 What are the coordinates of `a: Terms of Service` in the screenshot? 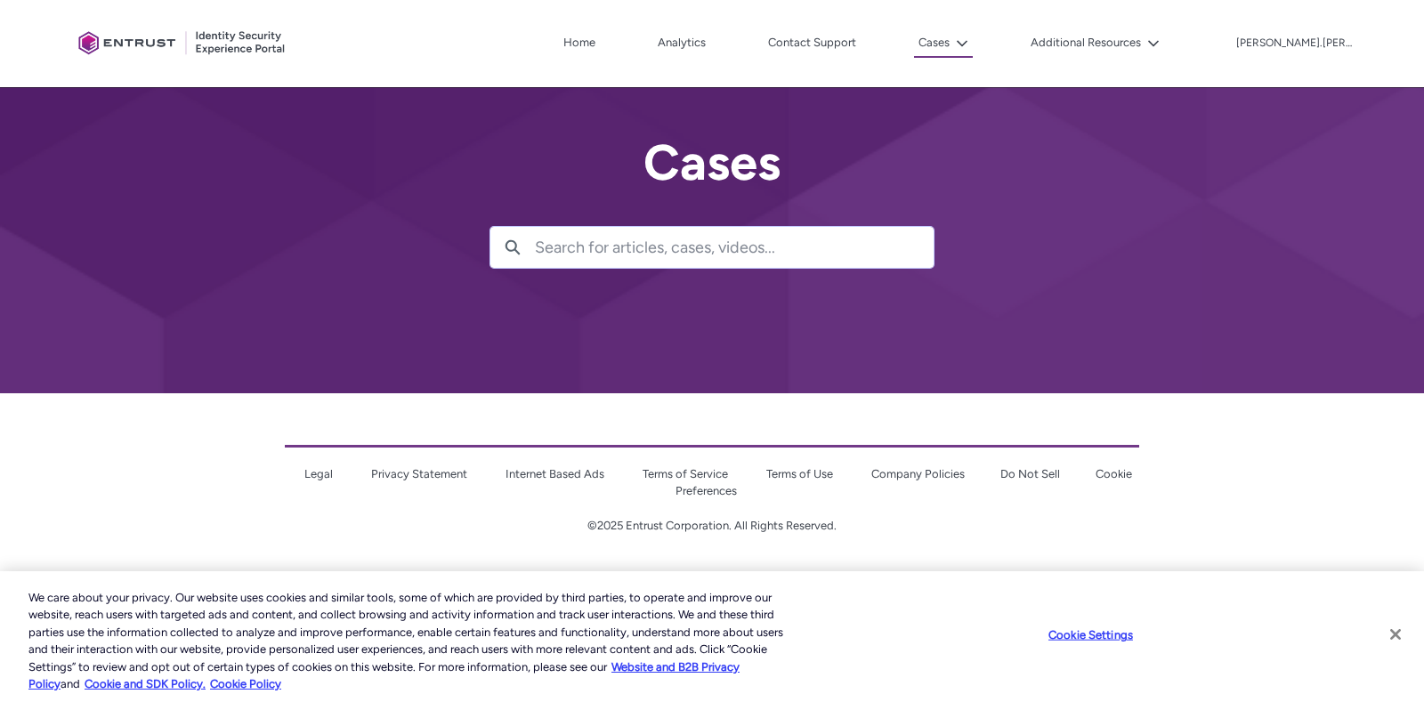 It's located at (685, 474).